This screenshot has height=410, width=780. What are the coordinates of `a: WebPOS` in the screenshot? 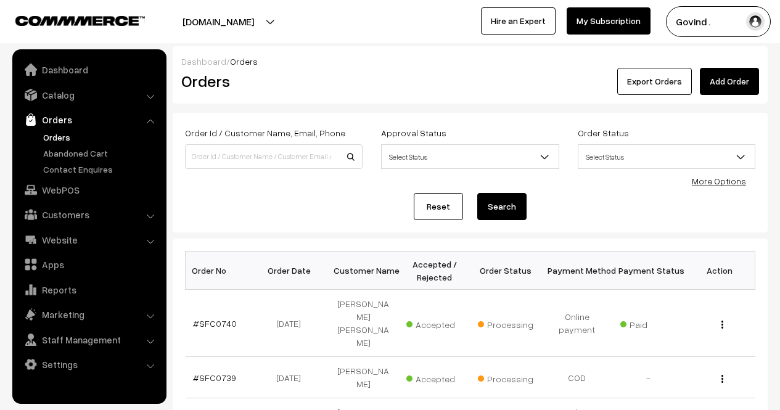 It's located at (89, 190).